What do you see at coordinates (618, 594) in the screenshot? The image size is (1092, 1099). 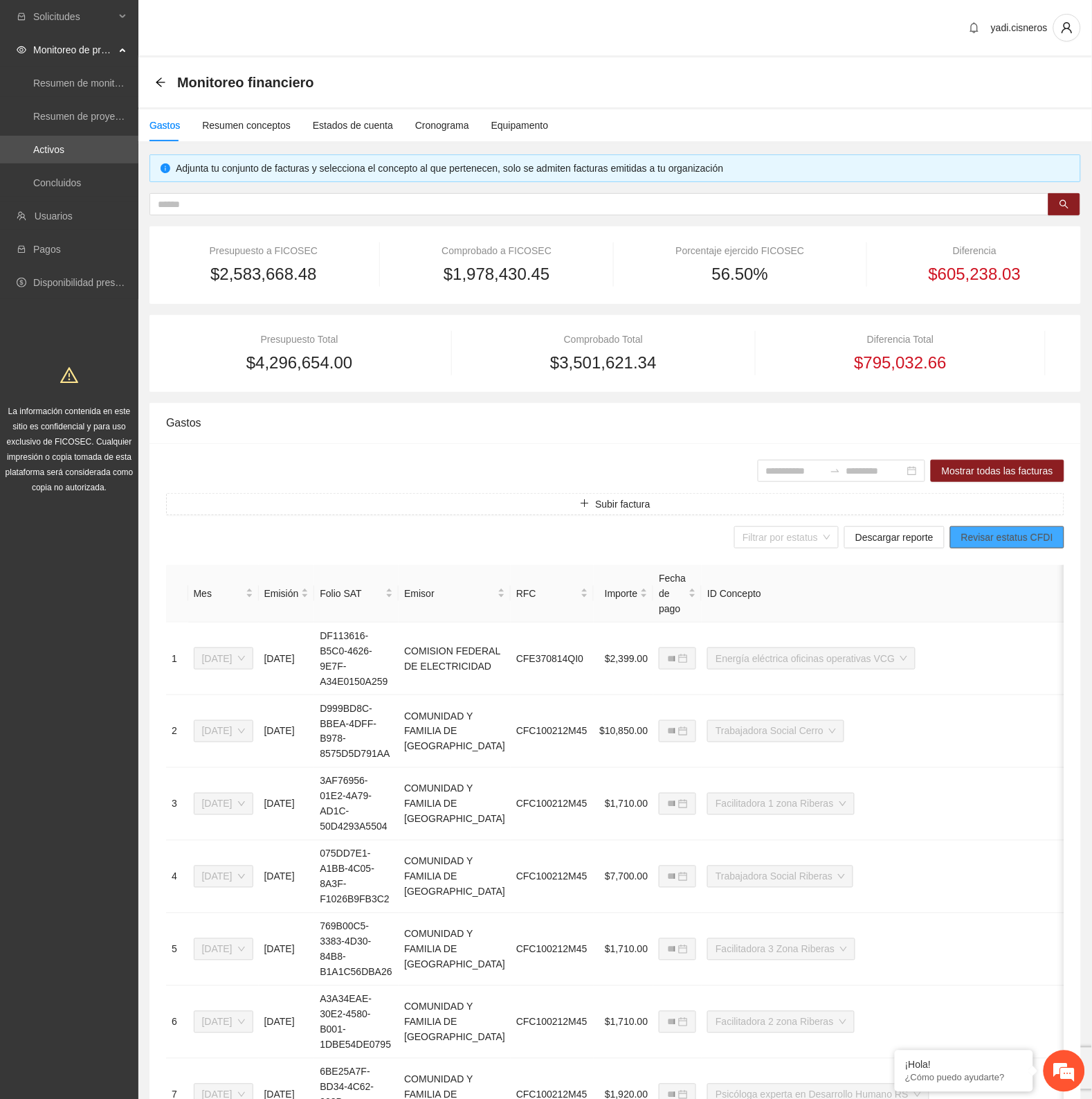 I see `span: Importe` at bounding box center [618, 594].